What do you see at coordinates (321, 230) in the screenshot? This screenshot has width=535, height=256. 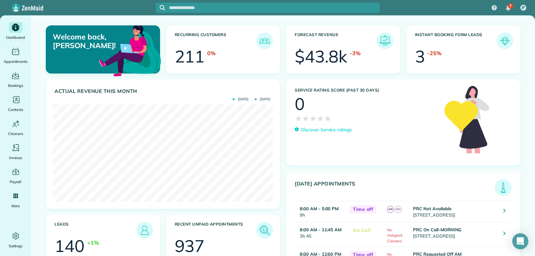 I see `strong: 8:00 AM - 11:45 AM` at bounding box center [321, 230].